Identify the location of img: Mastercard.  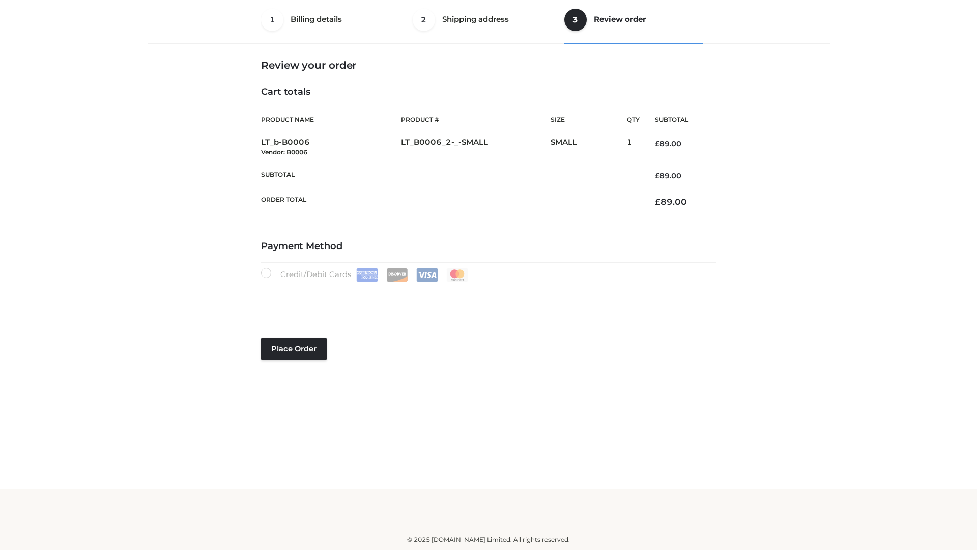
(457, 275).